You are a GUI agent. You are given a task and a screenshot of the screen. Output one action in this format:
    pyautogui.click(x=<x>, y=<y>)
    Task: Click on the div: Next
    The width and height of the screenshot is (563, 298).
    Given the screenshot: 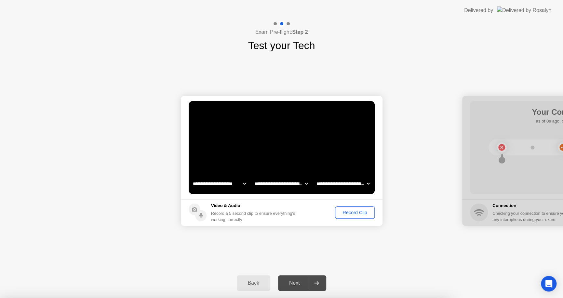 What is the action you would take?
    pyautogui.click(x=294, y=283)
    